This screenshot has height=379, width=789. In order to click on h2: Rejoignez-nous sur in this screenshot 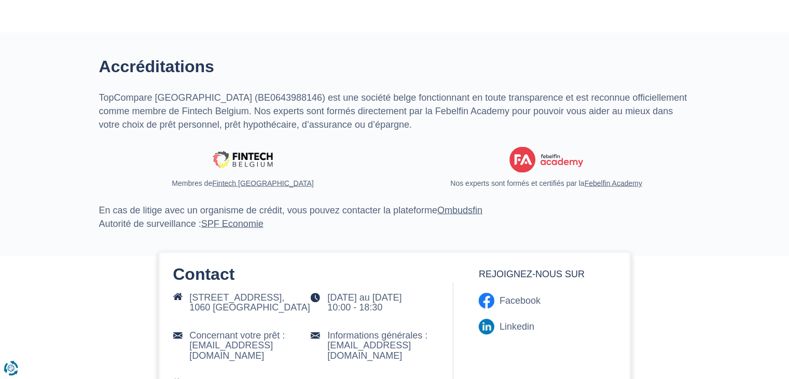, I will do `click(548, 274)`.